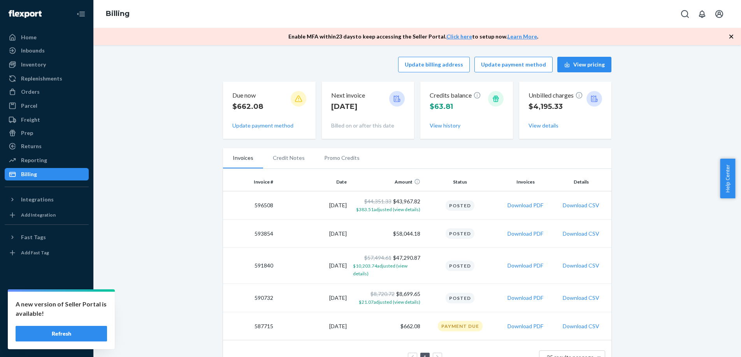 This screenshot has width=741, height=357. What do you see at coordinates (380, 270) in the screenshot?
I see `span: $10,203.74 adjusted (view details)` at bounding box center [380, 270].